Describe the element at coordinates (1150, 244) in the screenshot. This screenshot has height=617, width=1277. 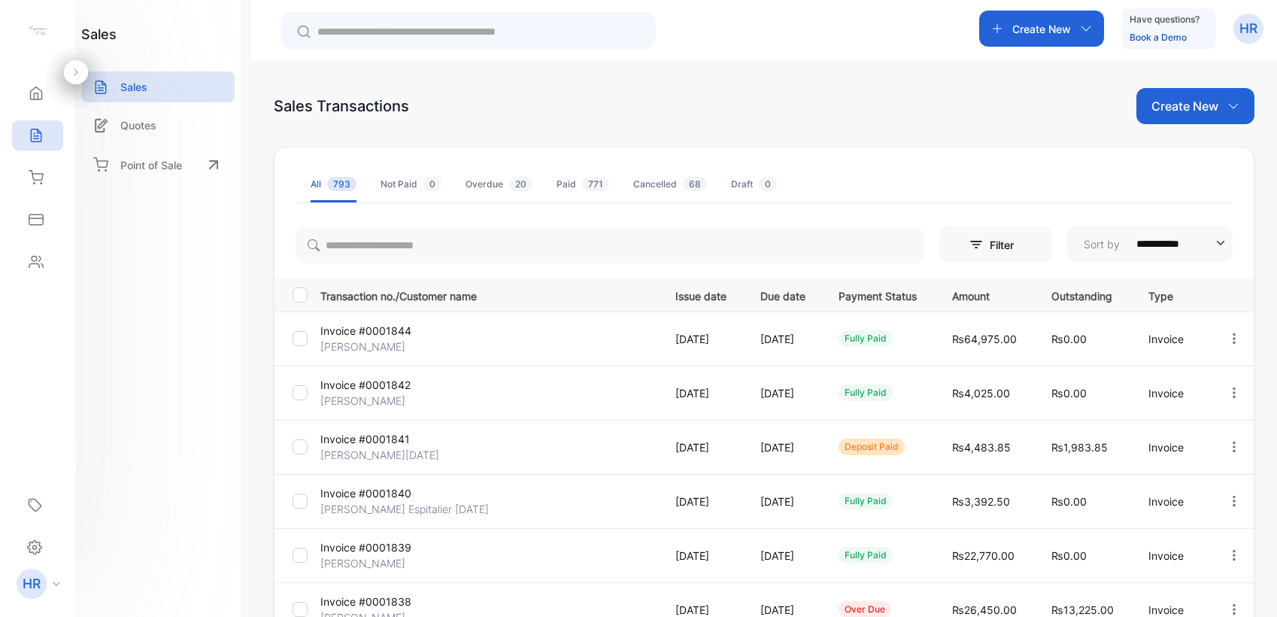
I see `button: Sort by` at that location.